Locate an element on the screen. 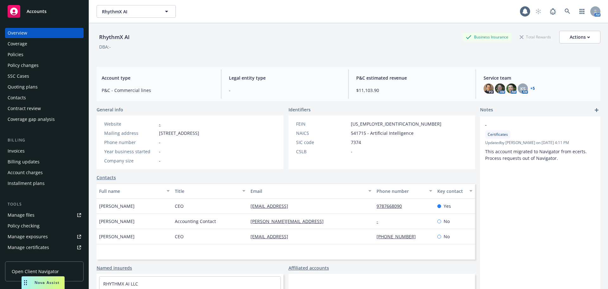  a: Billing updates is located at coordinates (44, 162).